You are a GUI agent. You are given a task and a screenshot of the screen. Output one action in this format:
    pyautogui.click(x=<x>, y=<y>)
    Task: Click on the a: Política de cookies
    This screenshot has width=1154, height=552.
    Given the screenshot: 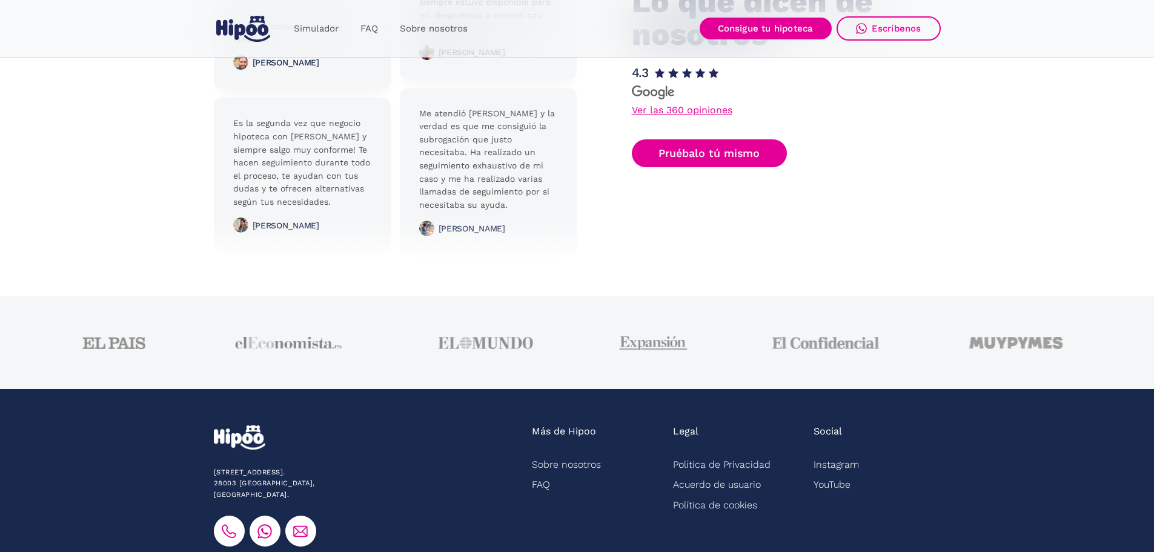 What is the action you would take?
    pyautogui.click(x=715, y=505)
    